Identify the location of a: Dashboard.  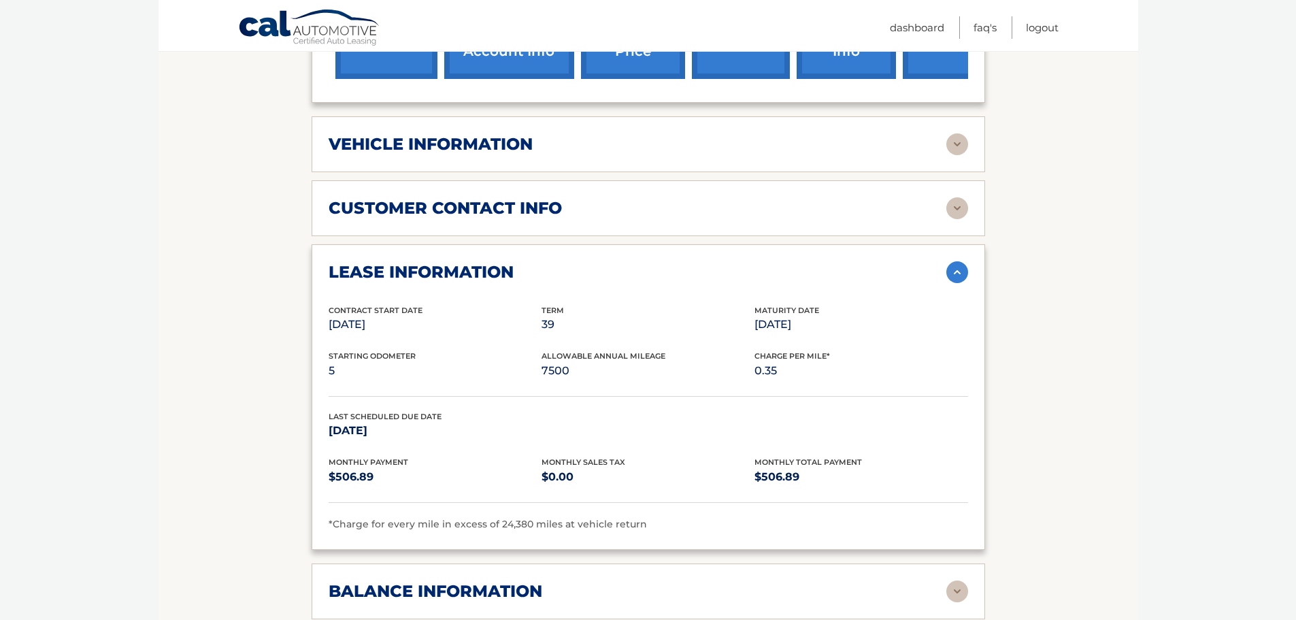
(917, 27).